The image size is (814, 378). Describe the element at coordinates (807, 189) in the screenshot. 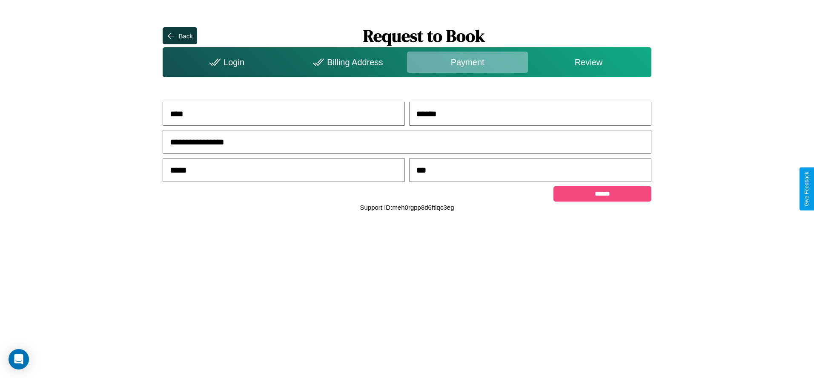

I see `div: Give Feedback` at that location.